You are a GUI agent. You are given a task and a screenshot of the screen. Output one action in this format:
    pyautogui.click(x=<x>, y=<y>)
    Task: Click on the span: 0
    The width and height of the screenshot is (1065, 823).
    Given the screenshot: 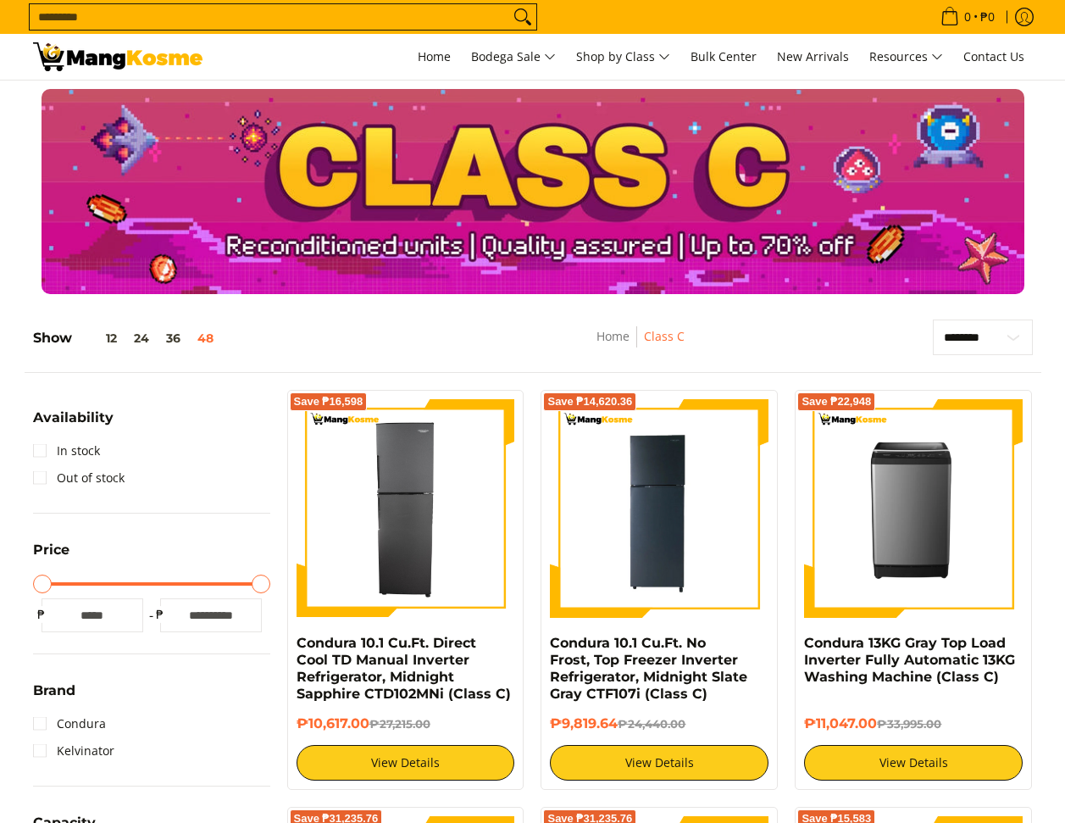 What is the action you would take?
    pyautogui.click(x=968, y=17)
    